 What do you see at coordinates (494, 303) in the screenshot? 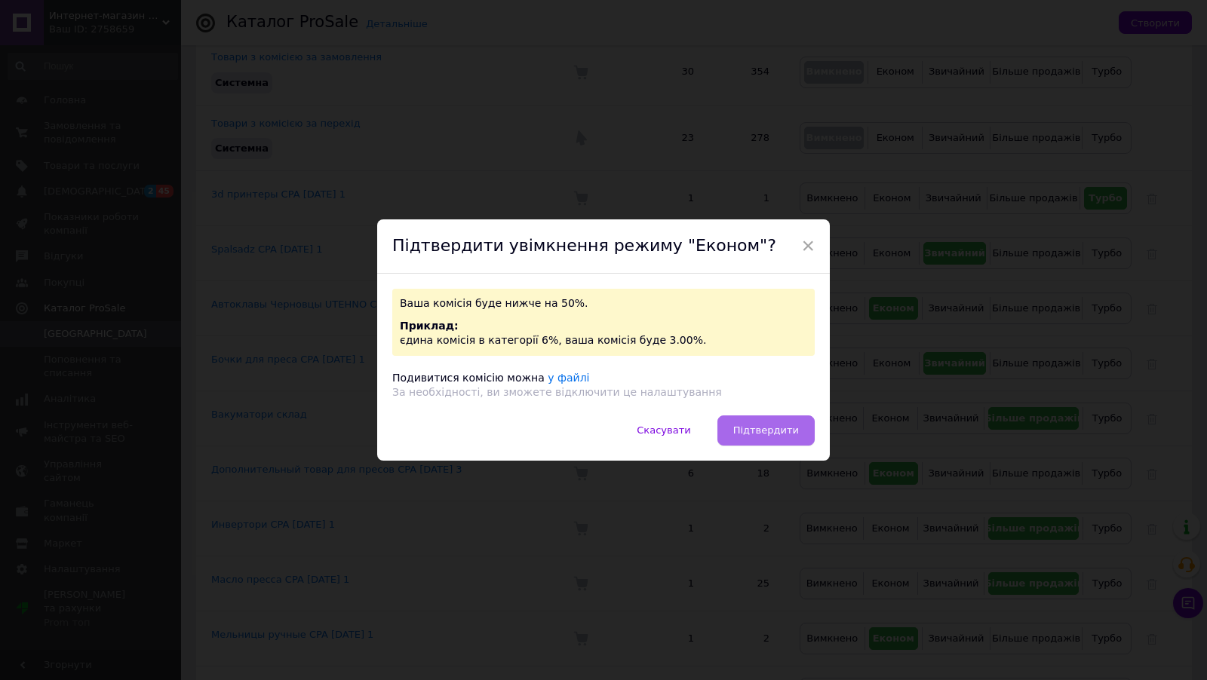
I see `span: Ваша комісія буде нижче на 50%.` at bounding box center [494, 303].